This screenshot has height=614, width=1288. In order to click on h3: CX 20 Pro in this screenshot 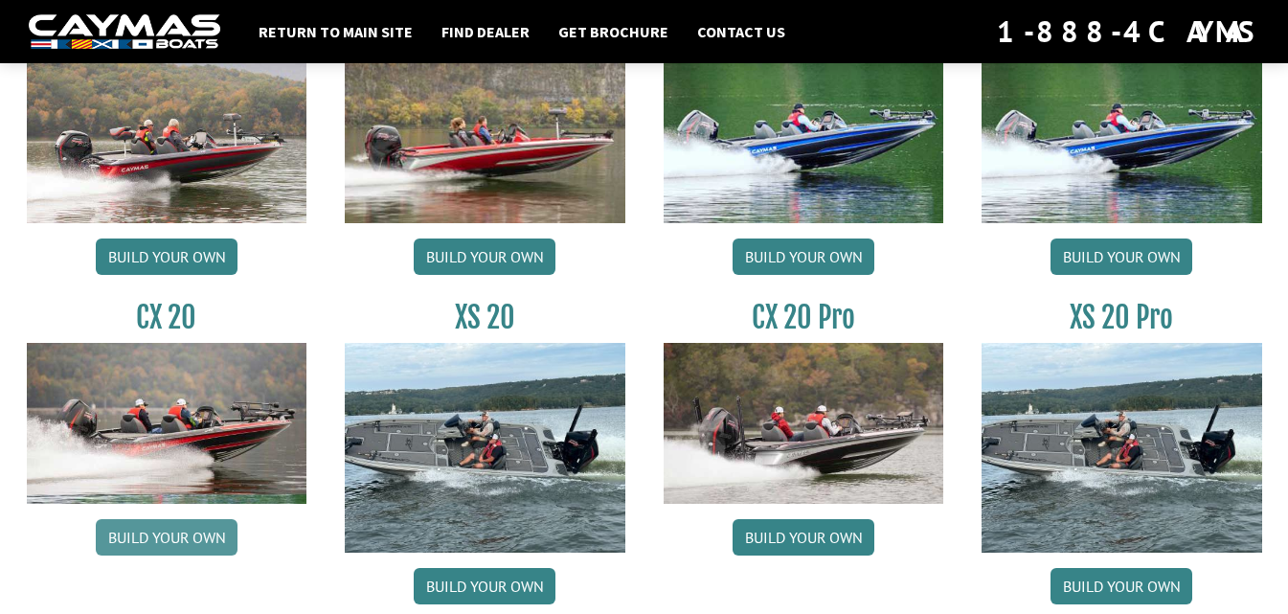, I will do `click(804, 317)`.